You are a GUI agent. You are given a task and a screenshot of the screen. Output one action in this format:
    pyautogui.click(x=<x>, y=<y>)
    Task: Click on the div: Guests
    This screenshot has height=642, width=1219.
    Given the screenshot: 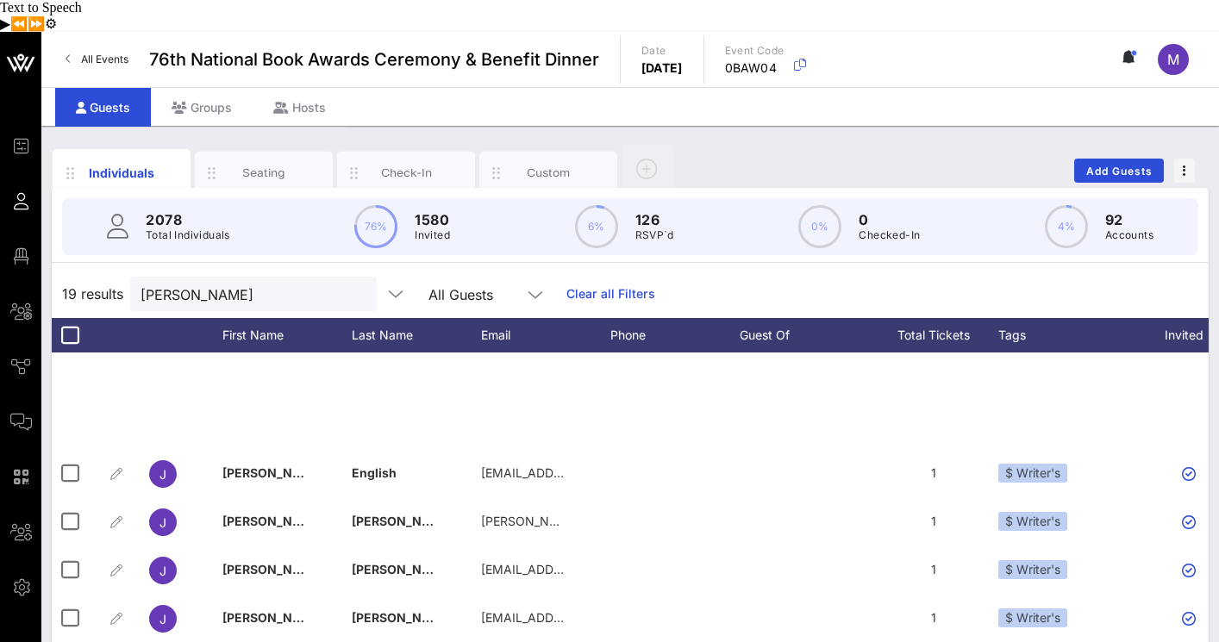 What is the action you would take?
    pyautogui.click(x=103, y=107)
    